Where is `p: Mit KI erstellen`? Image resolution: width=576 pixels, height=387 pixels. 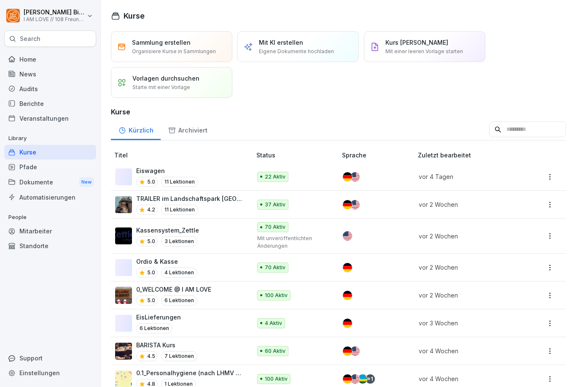 p: Mit KI erstellen is located at coordinates (281, 42).